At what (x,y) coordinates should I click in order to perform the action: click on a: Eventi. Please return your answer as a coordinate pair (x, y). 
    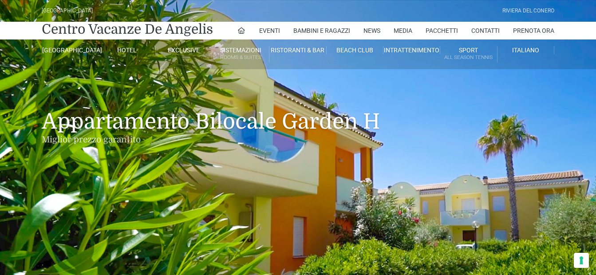
    Looking at the image, I should click on (269, 31).